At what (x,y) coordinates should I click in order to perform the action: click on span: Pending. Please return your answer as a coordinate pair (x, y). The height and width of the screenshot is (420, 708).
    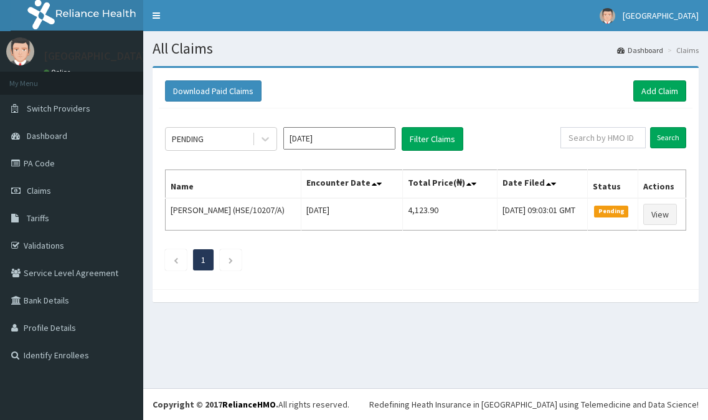
    Looking at the image, I should click on (611, 211).